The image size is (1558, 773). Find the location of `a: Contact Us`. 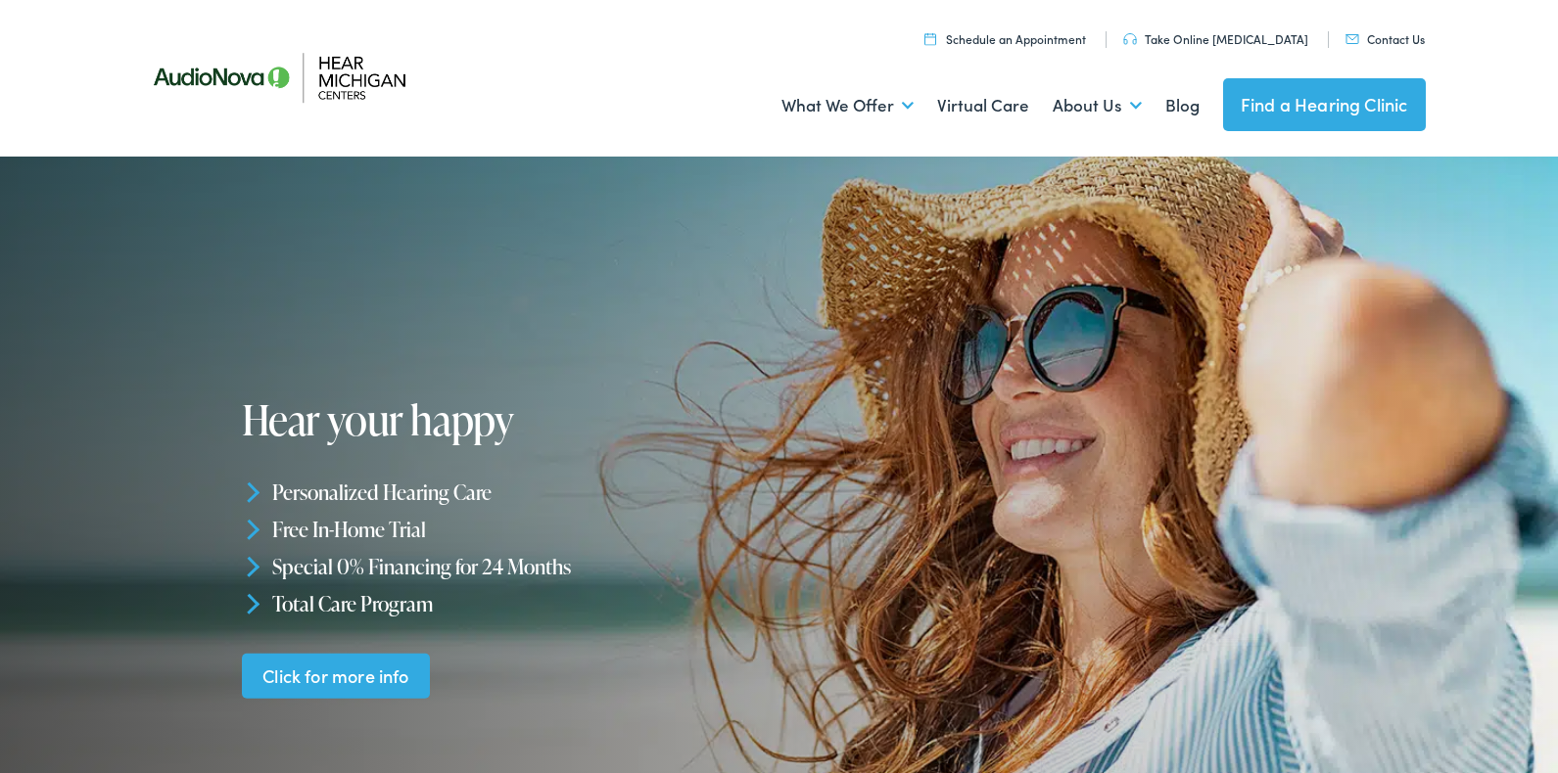

a: Contact Us is located at coordinates (1384, 38).